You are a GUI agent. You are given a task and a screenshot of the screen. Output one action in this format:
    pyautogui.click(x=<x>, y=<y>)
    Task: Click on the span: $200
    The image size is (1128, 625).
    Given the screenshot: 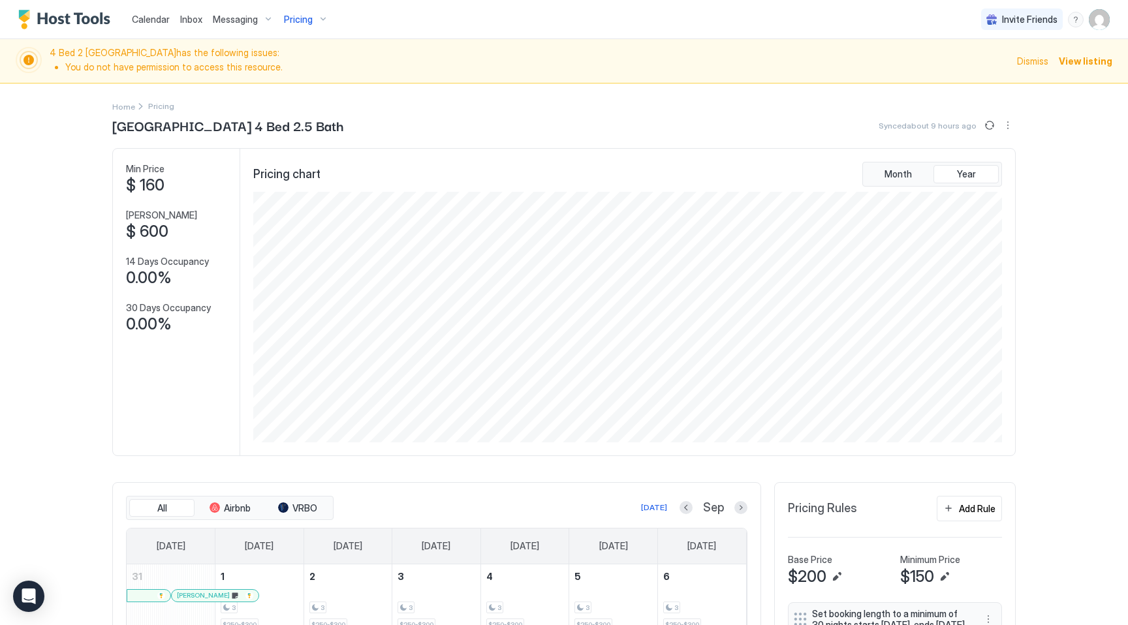 What is the action you would take?
    pyautogui.click(x=807, y=577)
    